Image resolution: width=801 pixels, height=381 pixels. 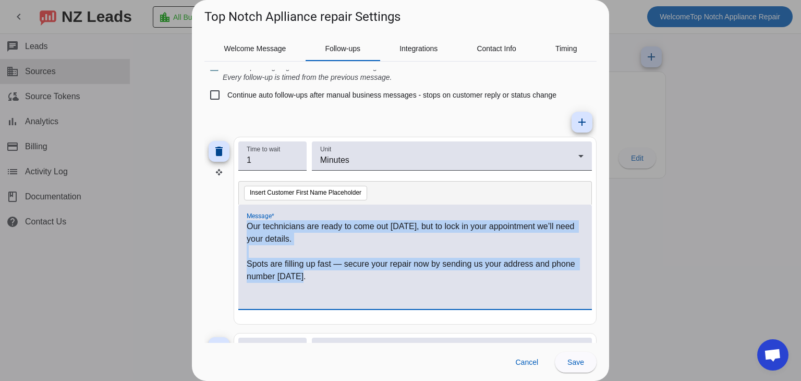 What do you see at coordinates (582, 122) in the screenshot?
I see `mat-icon: add` at bounding box center [582, 122].